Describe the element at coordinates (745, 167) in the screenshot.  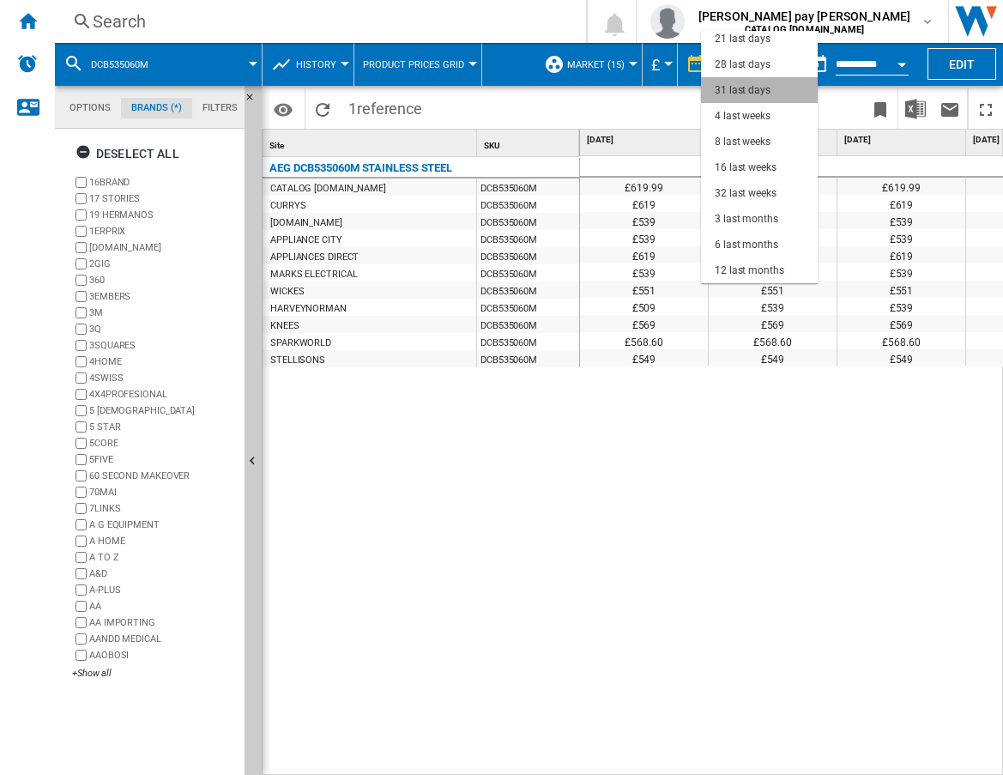
I see `div: 16 last weeks` at that location.